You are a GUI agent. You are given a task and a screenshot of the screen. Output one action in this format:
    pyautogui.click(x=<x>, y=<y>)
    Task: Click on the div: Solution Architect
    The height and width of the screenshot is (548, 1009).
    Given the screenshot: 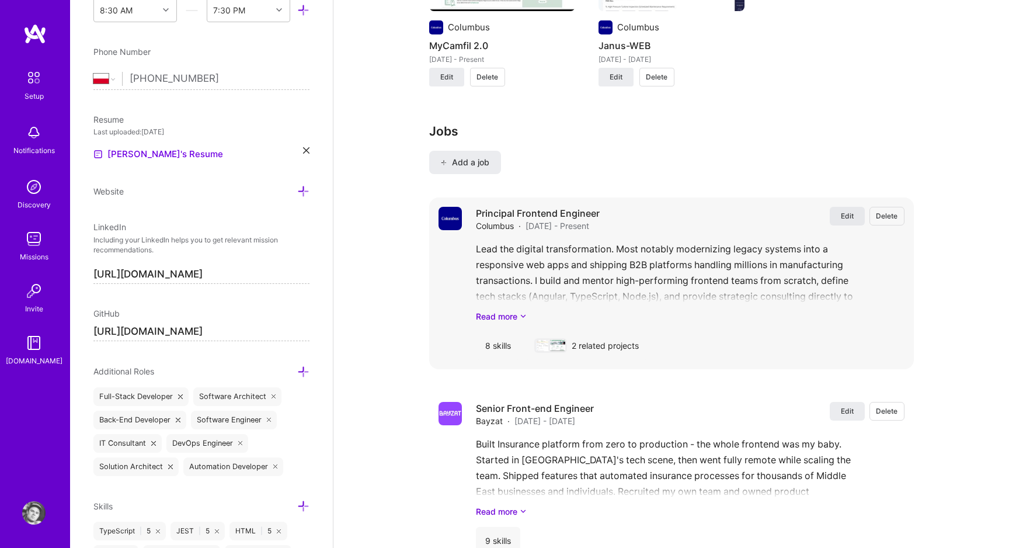 What is the action you would take?
    pyautogui.click(x=136, y=467)
    